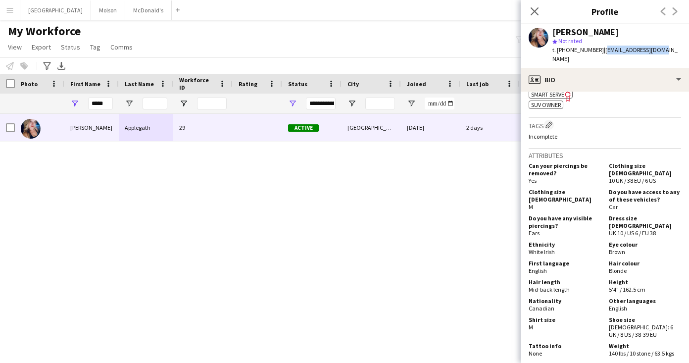 This screenshot has width=689, height=363. What do you see at coordinates (617, 270) in the screenshot?
I see `span: Blonde` at bounding box center [617, 270].